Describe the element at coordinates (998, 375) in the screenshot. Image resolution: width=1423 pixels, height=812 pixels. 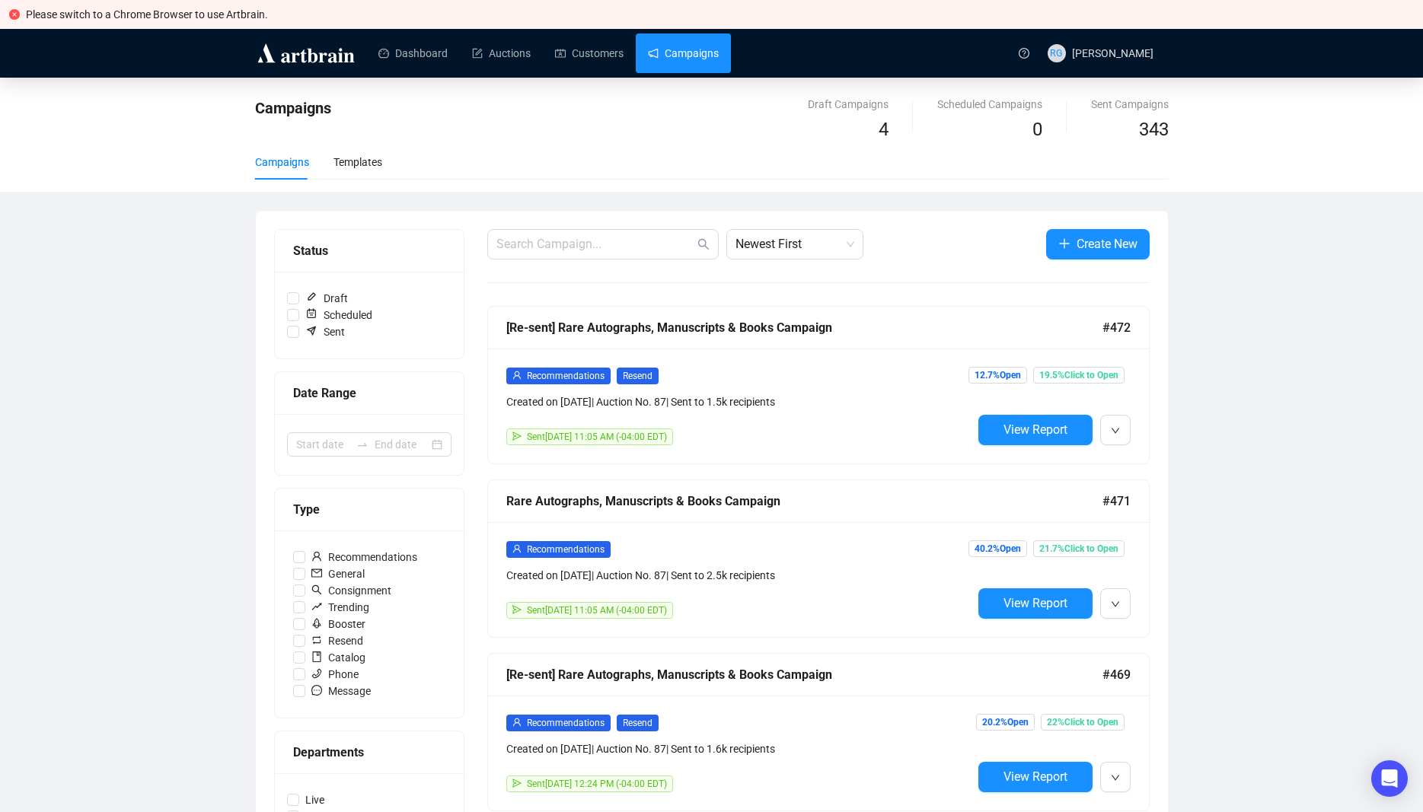
I see `span: 12.7% Open` at that location.